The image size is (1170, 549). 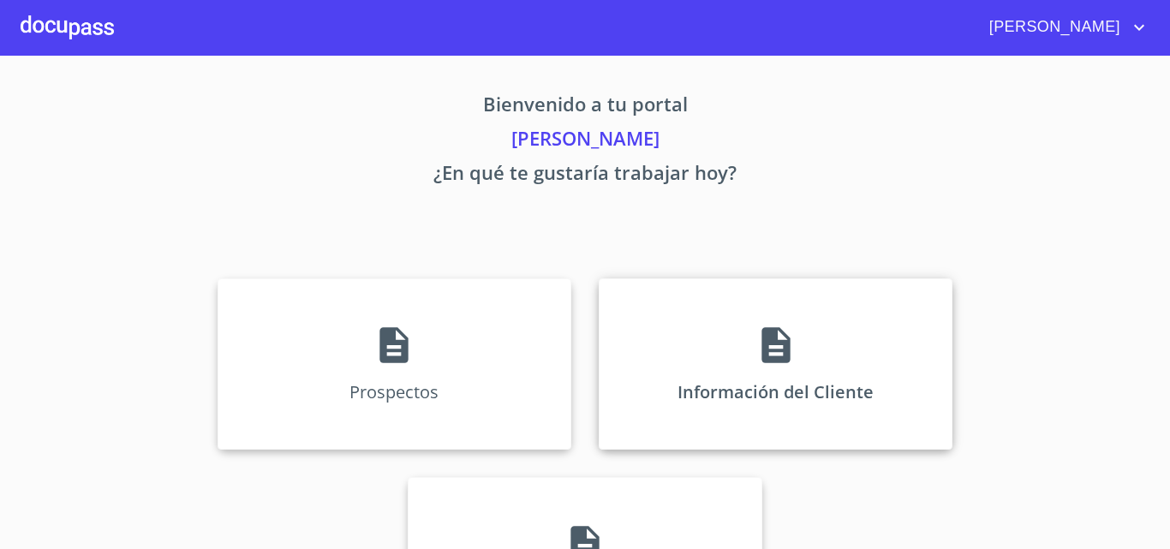 What do you see at coordinates (585, 176) in the screenshot?
I see `p: ¿En qué te gustaría trabajar hoy?` at bounding box center [585, 176].